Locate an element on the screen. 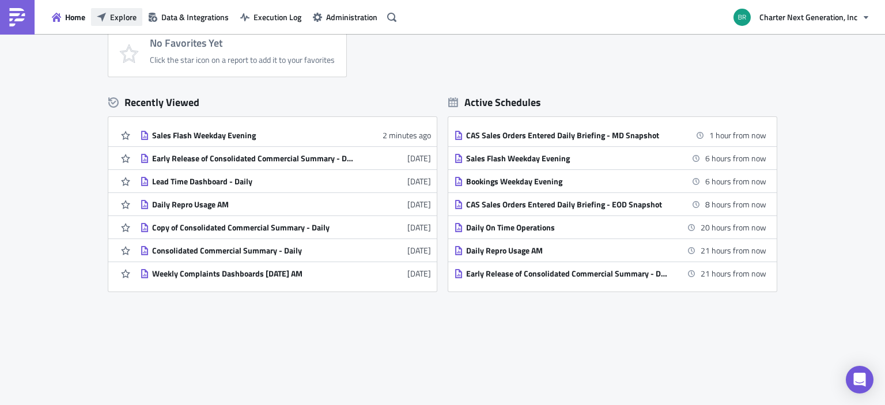 Image resolution: width=885 pixels, height=405 pixels. span: Explore is located at coordinates (123, 17).